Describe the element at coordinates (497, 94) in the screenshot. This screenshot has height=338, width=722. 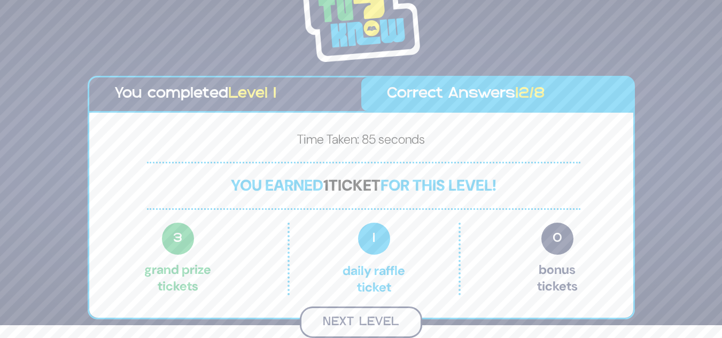
I see `p: Correct Answers` at that location.